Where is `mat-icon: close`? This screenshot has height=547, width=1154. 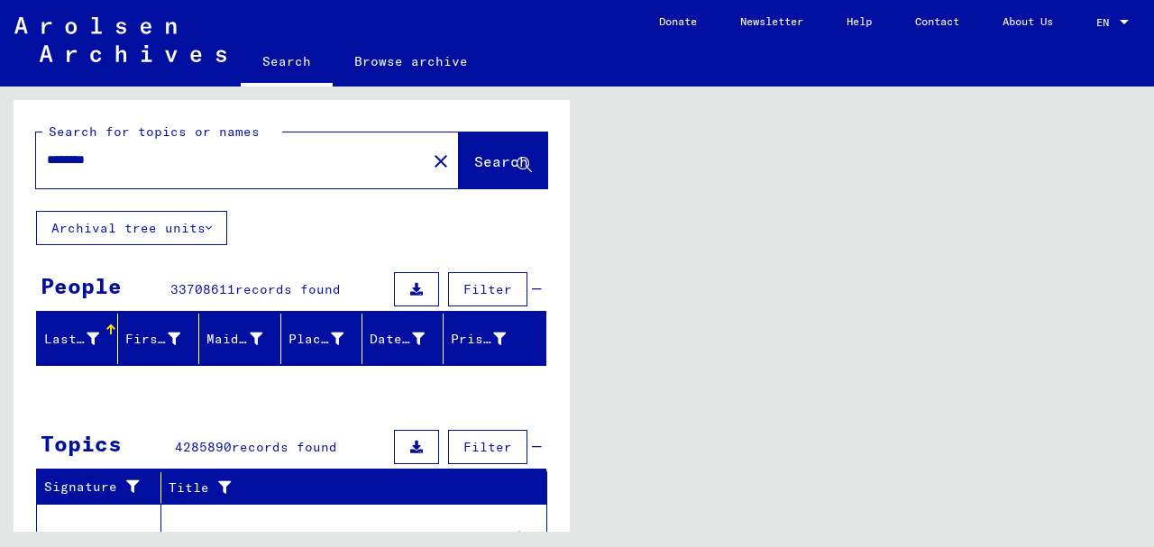
mat-icon: close is located at coordinates (441, 161).